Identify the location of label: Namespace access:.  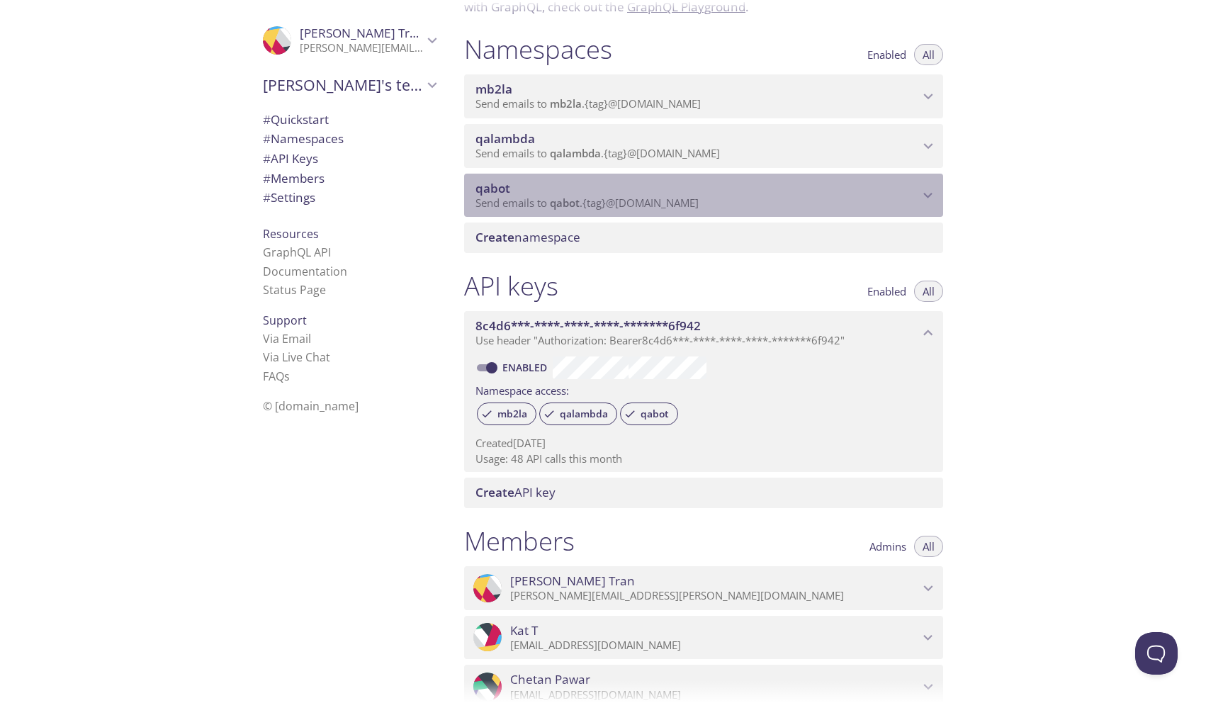
(522, 389).